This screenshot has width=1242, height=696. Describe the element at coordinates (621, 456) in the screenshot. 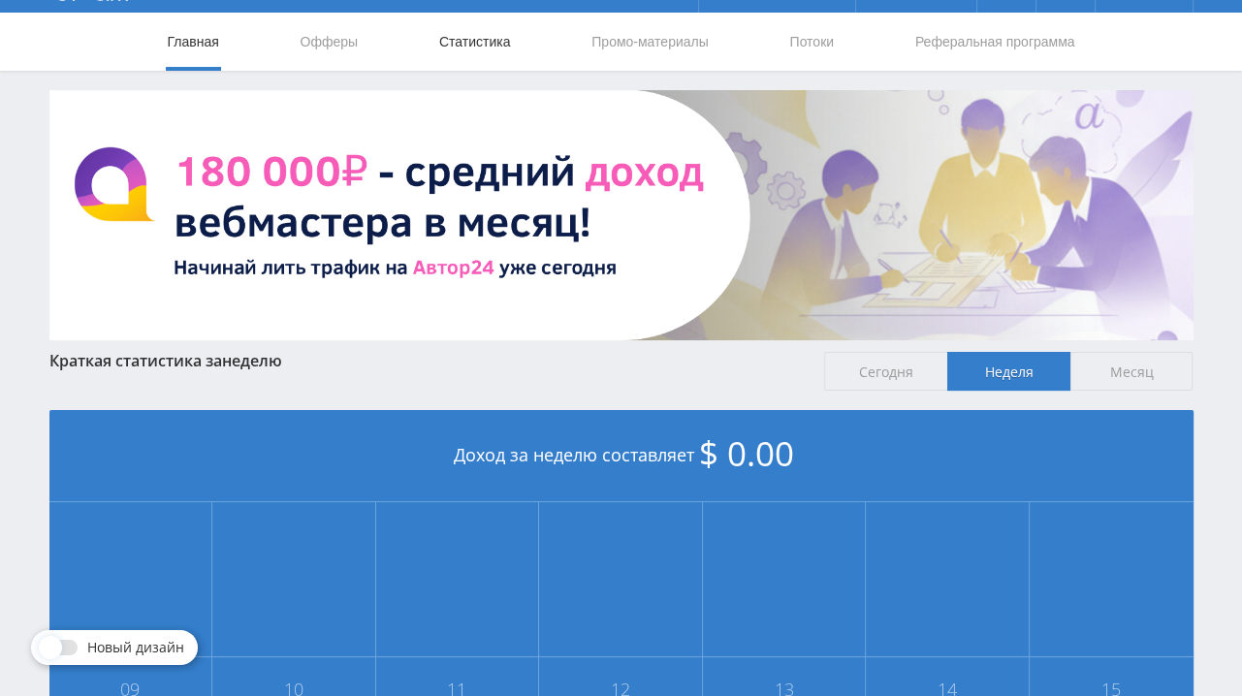

I see `div: Доход за неделю составляет` at that location.